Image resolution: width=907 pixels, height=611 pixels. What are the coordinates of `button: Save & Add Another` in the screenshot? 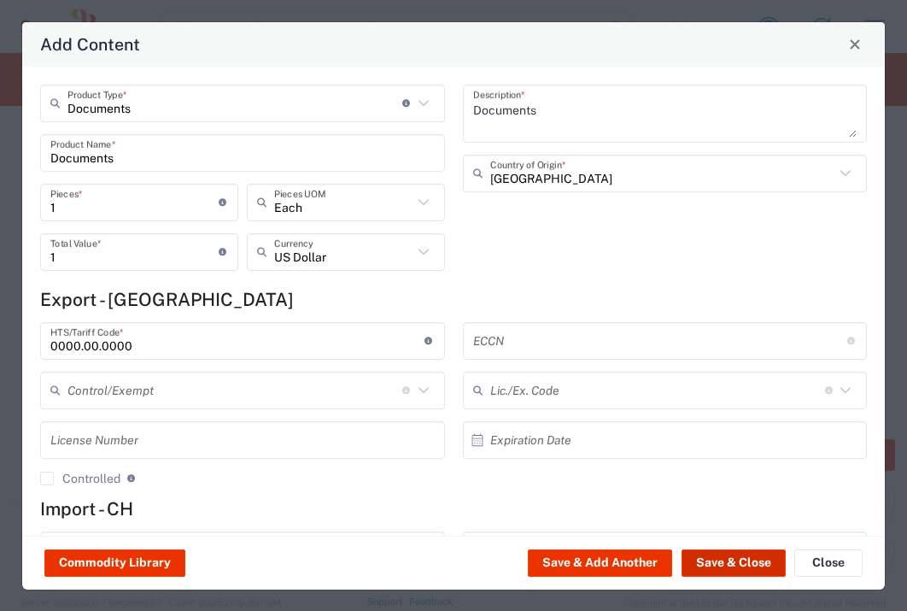 It's located at (599, 563).